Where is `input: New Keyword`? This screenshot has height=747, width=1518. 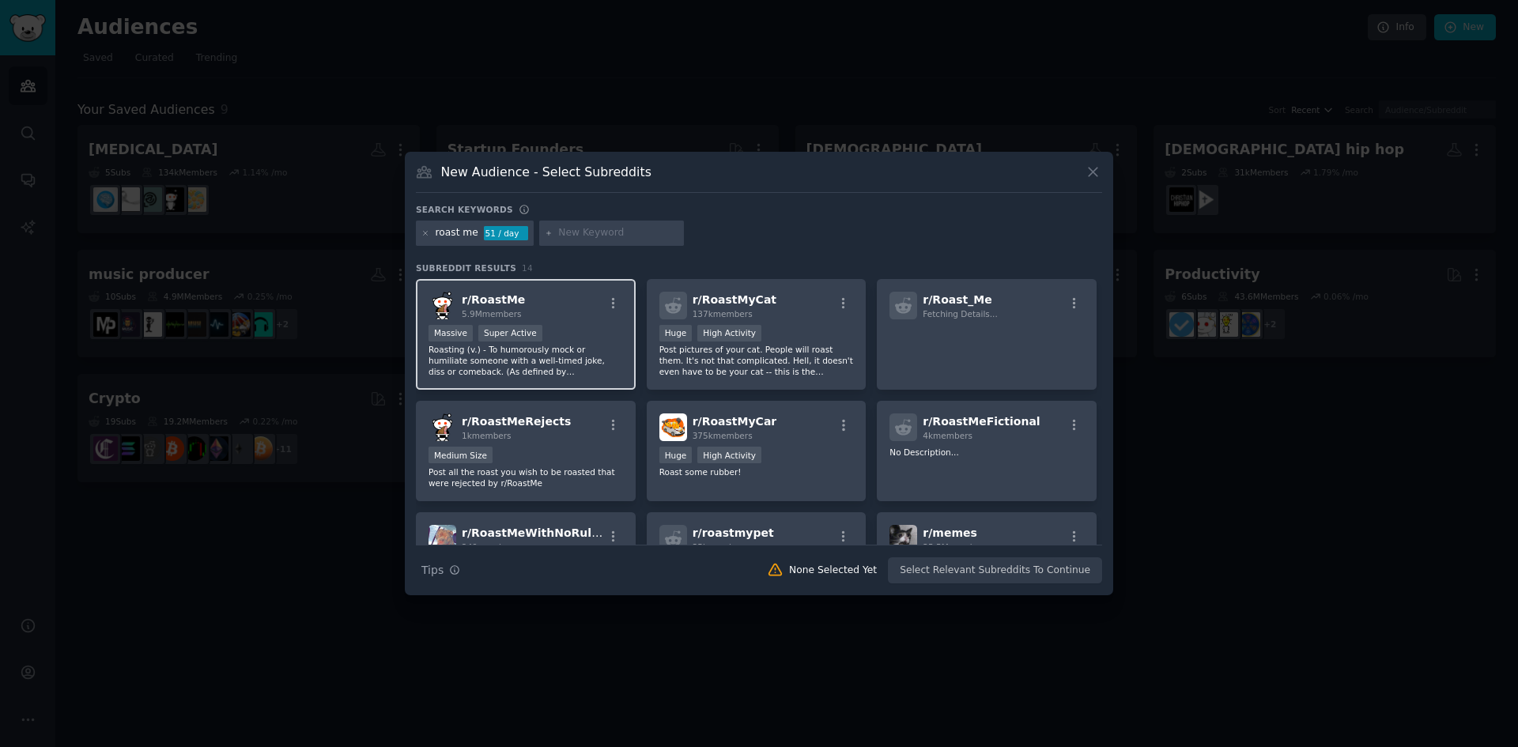
input: New Keyword is located at coordinates (618, 233).